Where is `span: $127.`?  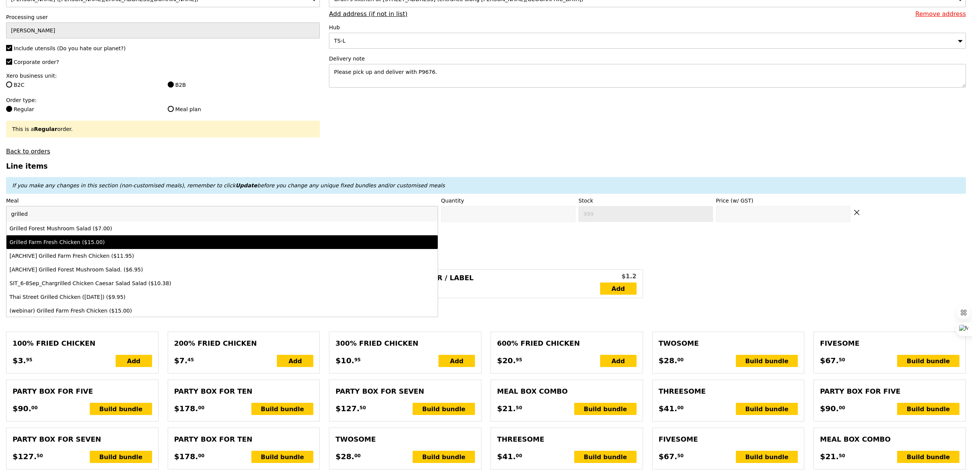 span: $127. is located at coordinates (24, 456).